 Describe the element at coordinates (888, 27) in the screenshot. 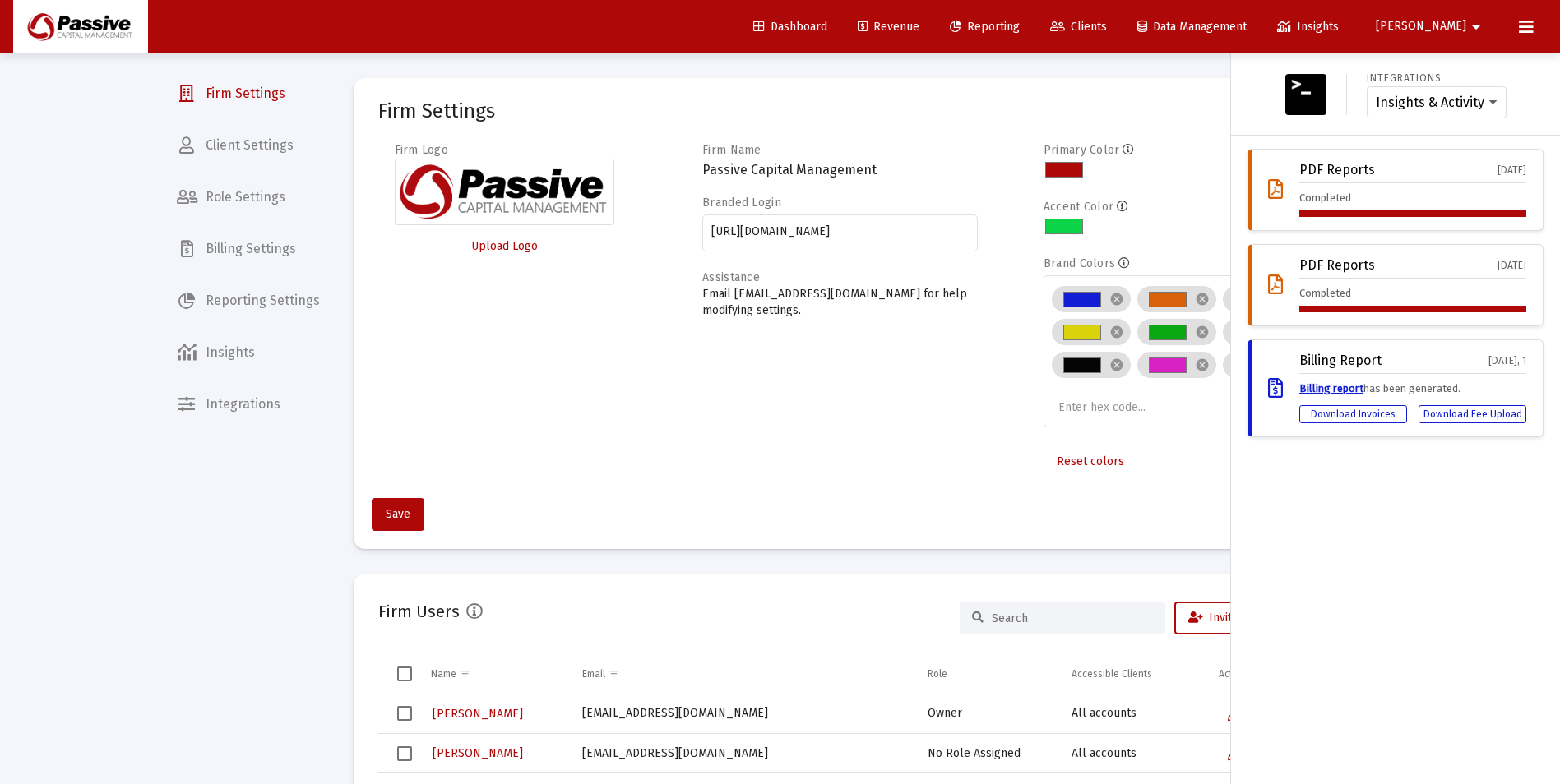

I see `a: Revenue` at that location.